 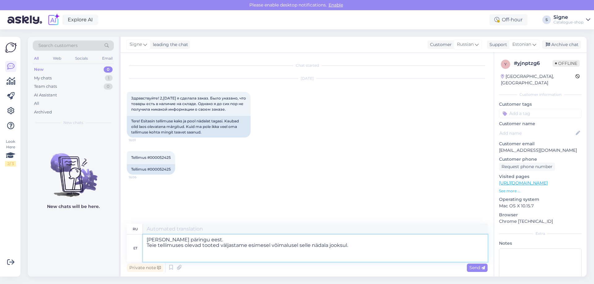 What do you see at coordinates (11, 48) in the screenshot?
I see `img: Askly Logo` at bounding box center [11, 48].